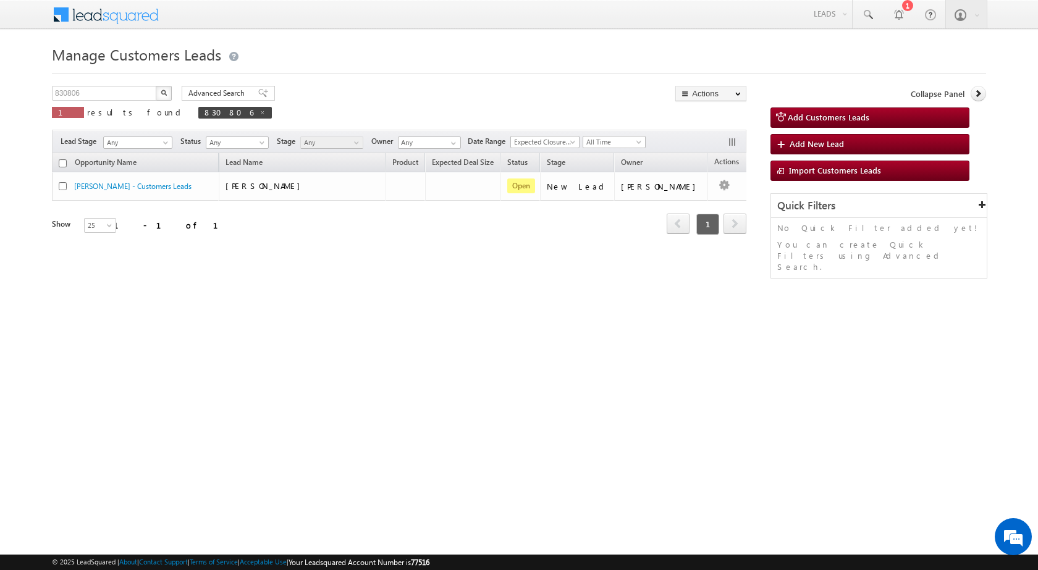 The width and height of the screenshot is (1038, 570). What do you see at coordinates (420, 562) in the screenshot?
I see `span: 77516` at bounding box center [420, 562].